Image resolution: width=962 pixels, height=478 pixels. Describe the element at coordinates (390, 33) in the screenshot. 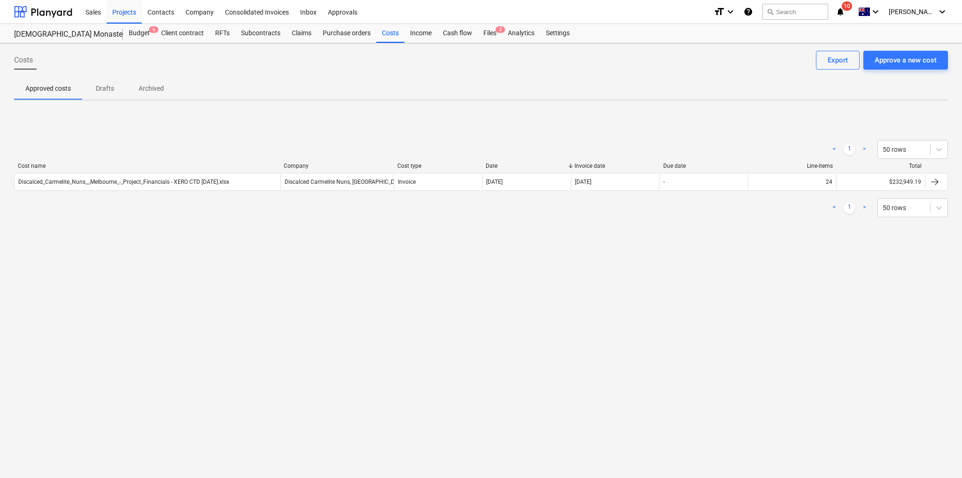

I see `a: Costs` at that location.